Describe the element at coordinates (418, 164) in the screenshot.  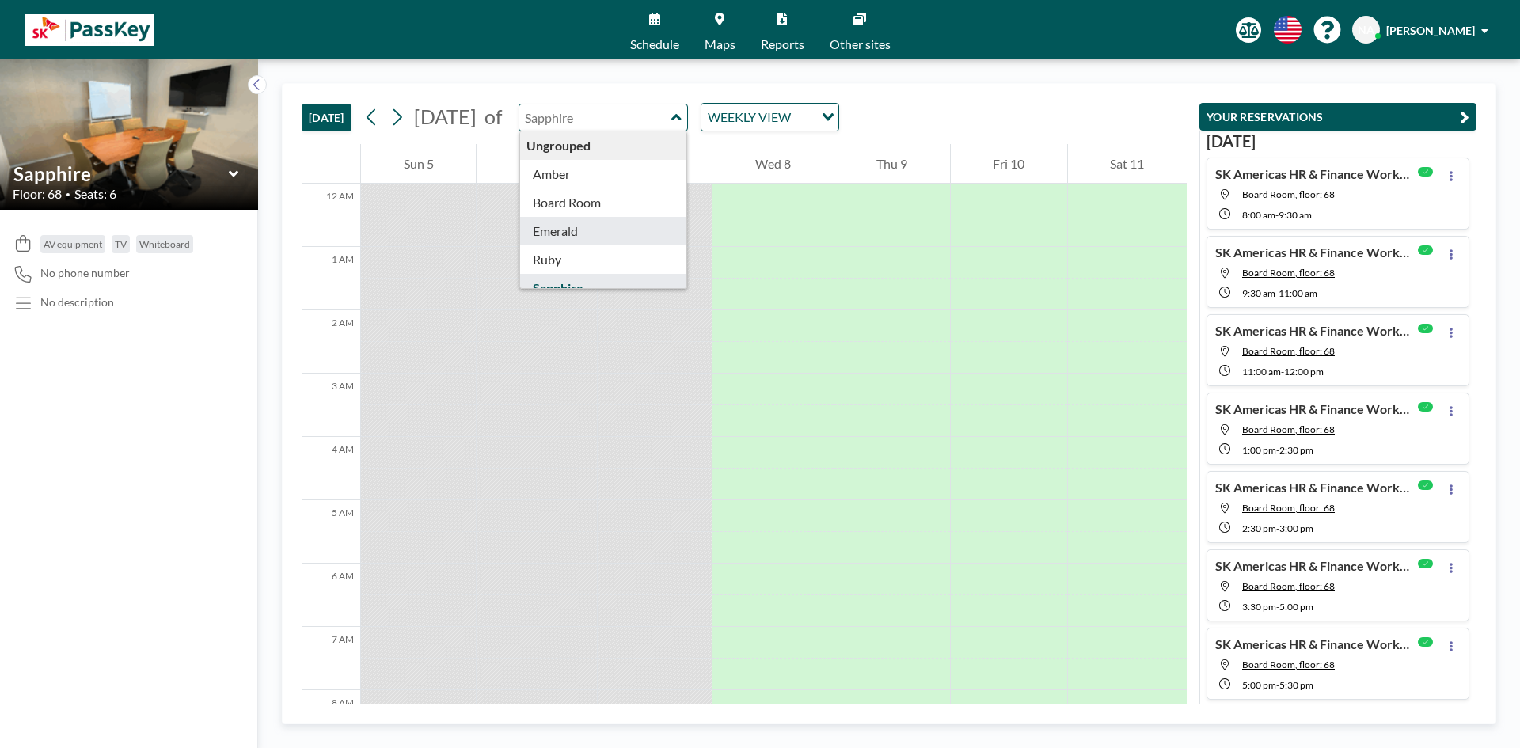
I see `div: Sun 5` at that location.